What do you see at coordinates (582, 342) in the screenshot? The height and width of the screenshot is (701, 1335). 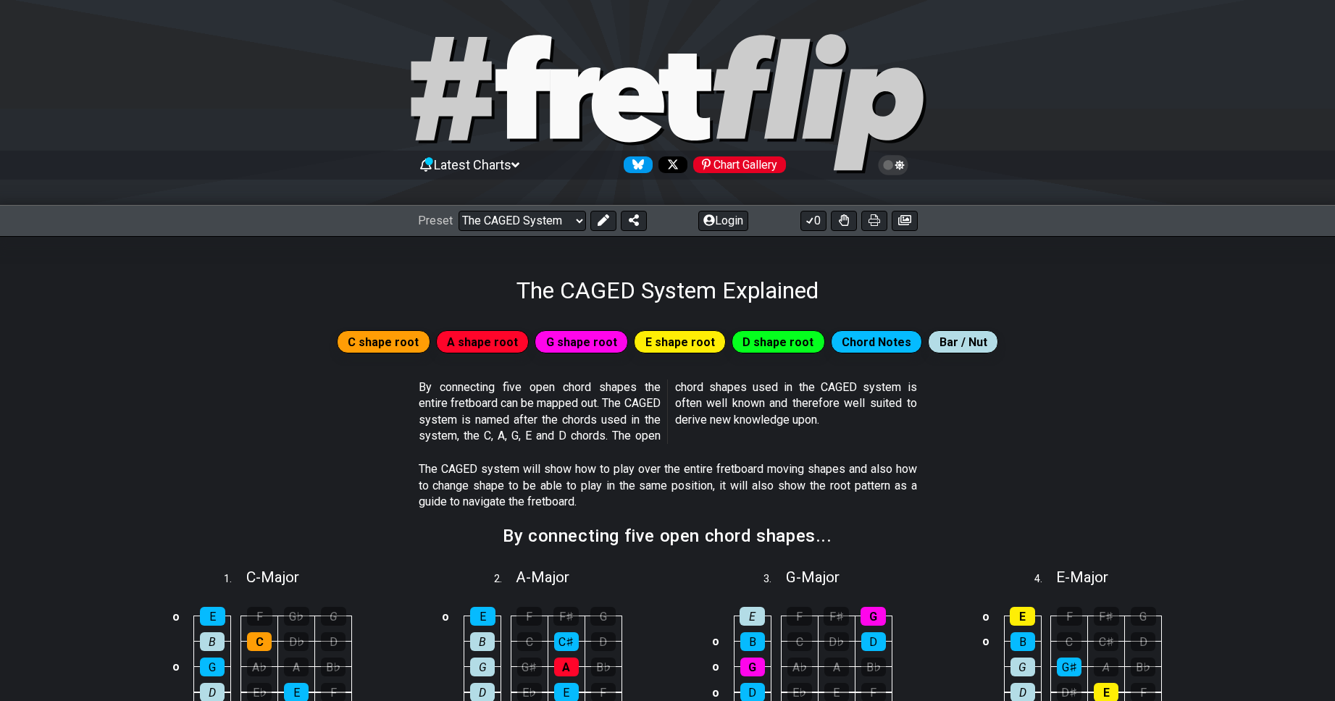 I see `span: G shape root` at bounding box center [582, 342].